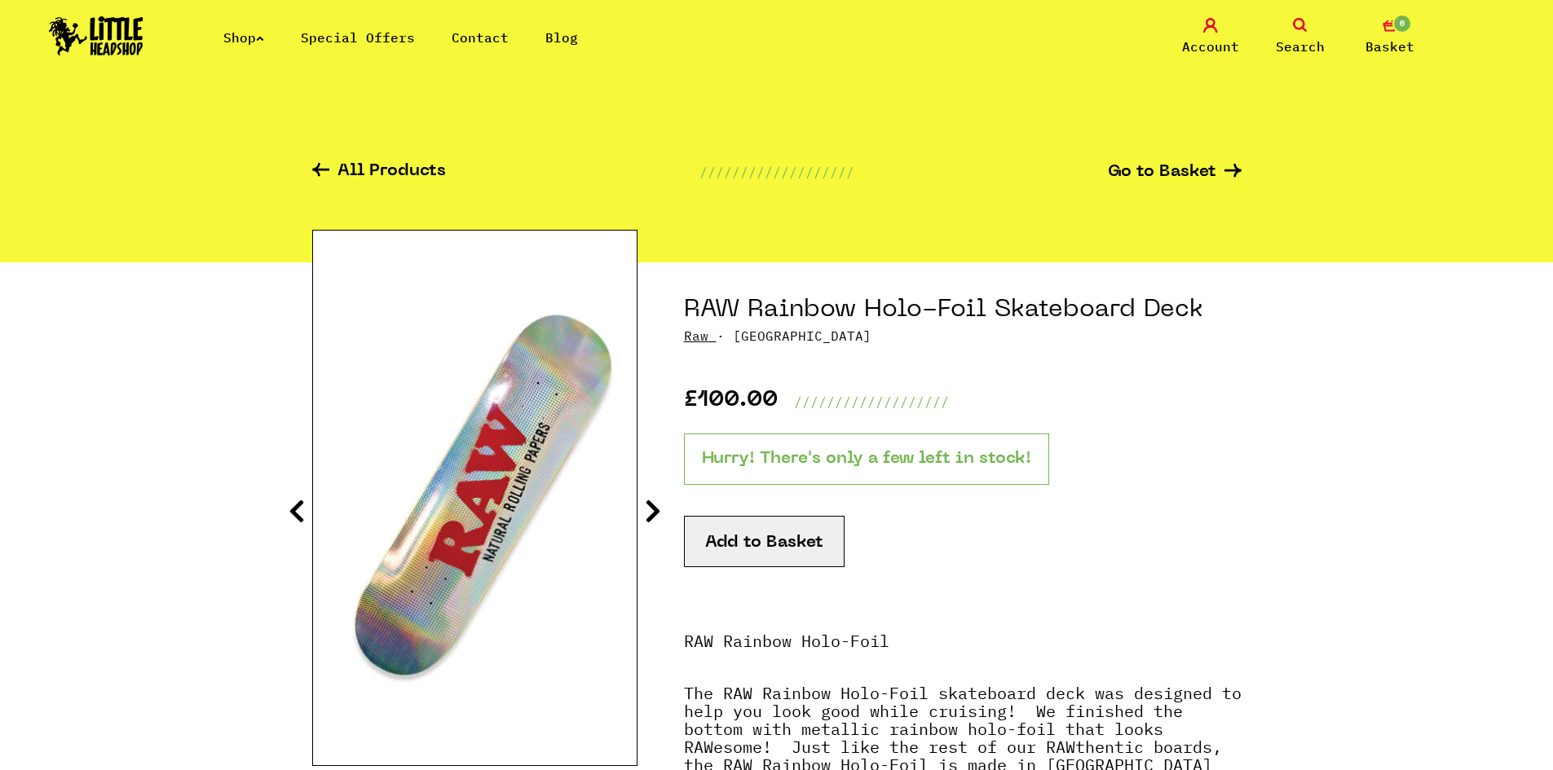 The image size is (1553, 770). What do you see at coordinates (1300, 46) in the screenshot?
I see `span: Search` at bounding box center [1300, 46].